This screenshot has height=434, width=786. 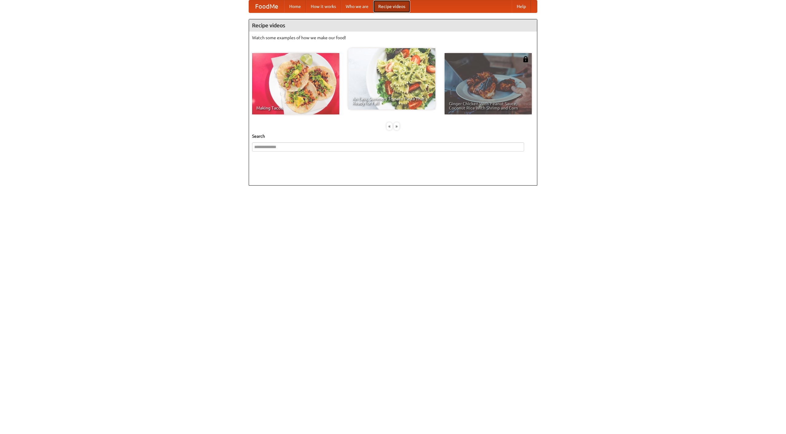 What do you see at coordinates (296, 108) in the screenshot?
I see `span: Making Tacos` at bounding box center [296, 108].